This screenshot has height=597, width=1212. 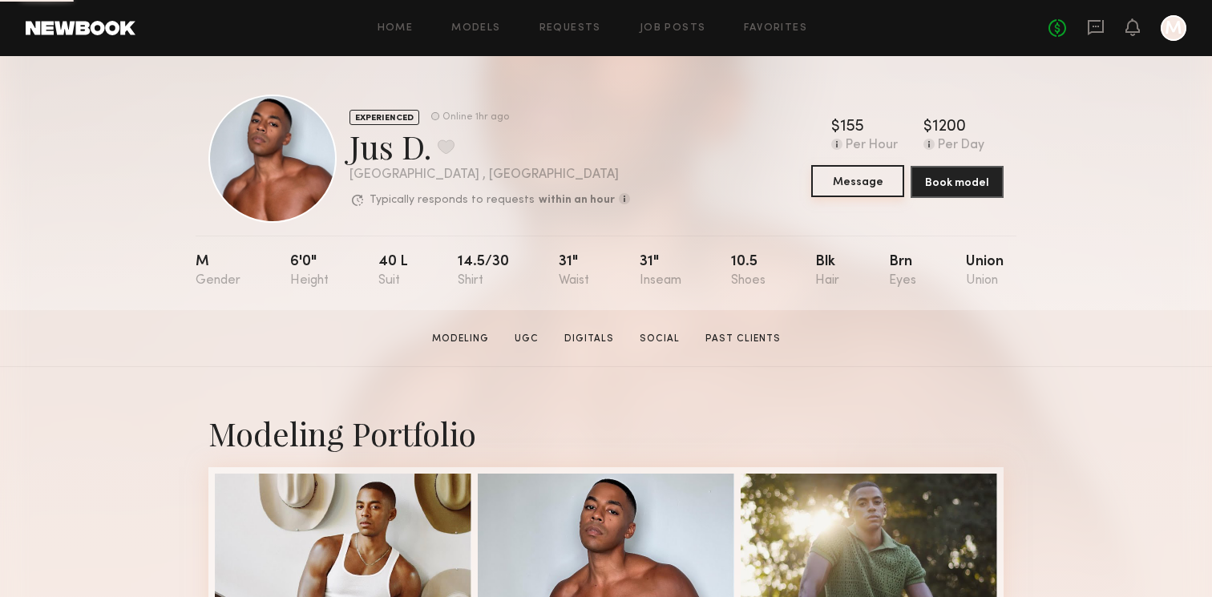 I want to click on b: within an hour, so click(x=576, y=200).